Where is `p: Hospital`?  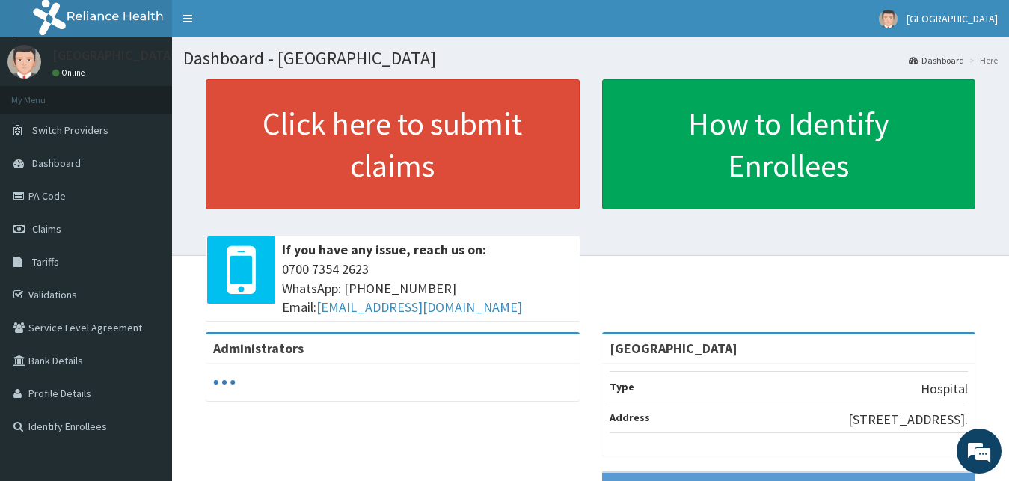 p: Hospital is located at coordinates (944, 389).